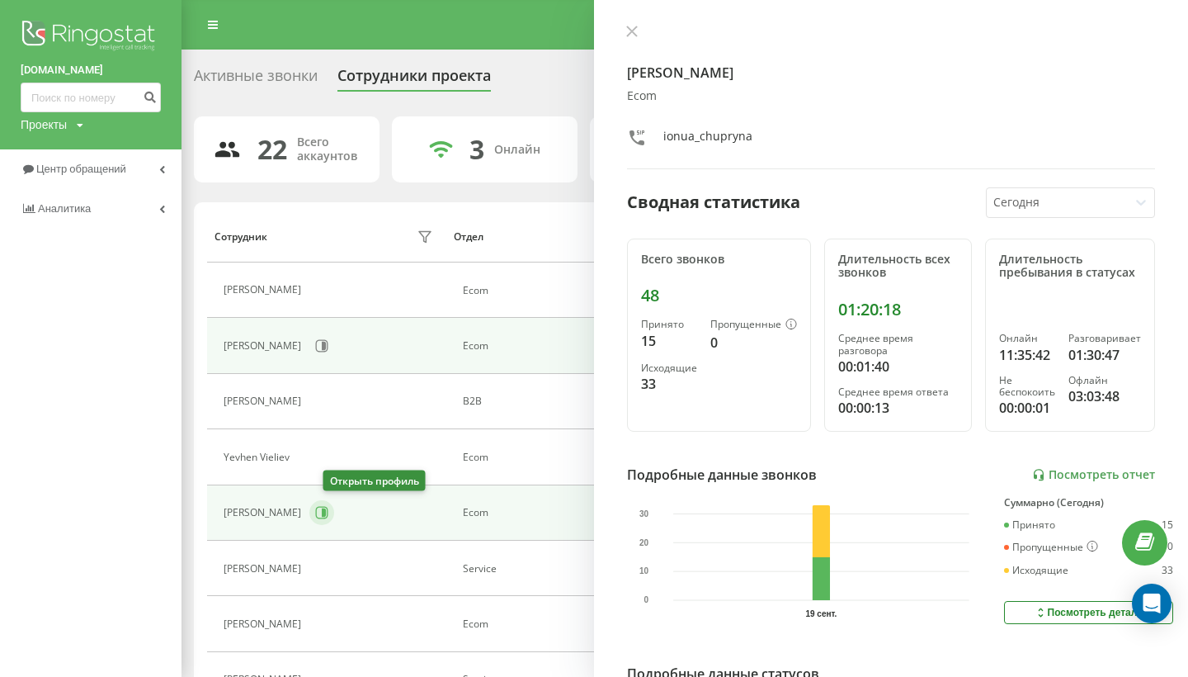  What do you see at coordinates (1027, 408) in the screenshot?
I see `div: 00:00:01` at bounding box center [1027, 408].